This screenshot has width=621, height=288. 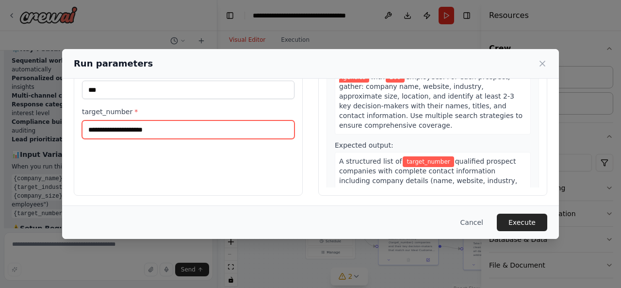 What do you see at coordinates (431, 101) in the screenshot?
I see `span: employees. For each prospect, gather: company name, website, industry, approximate size, location...` at bounding box center [431, 101].